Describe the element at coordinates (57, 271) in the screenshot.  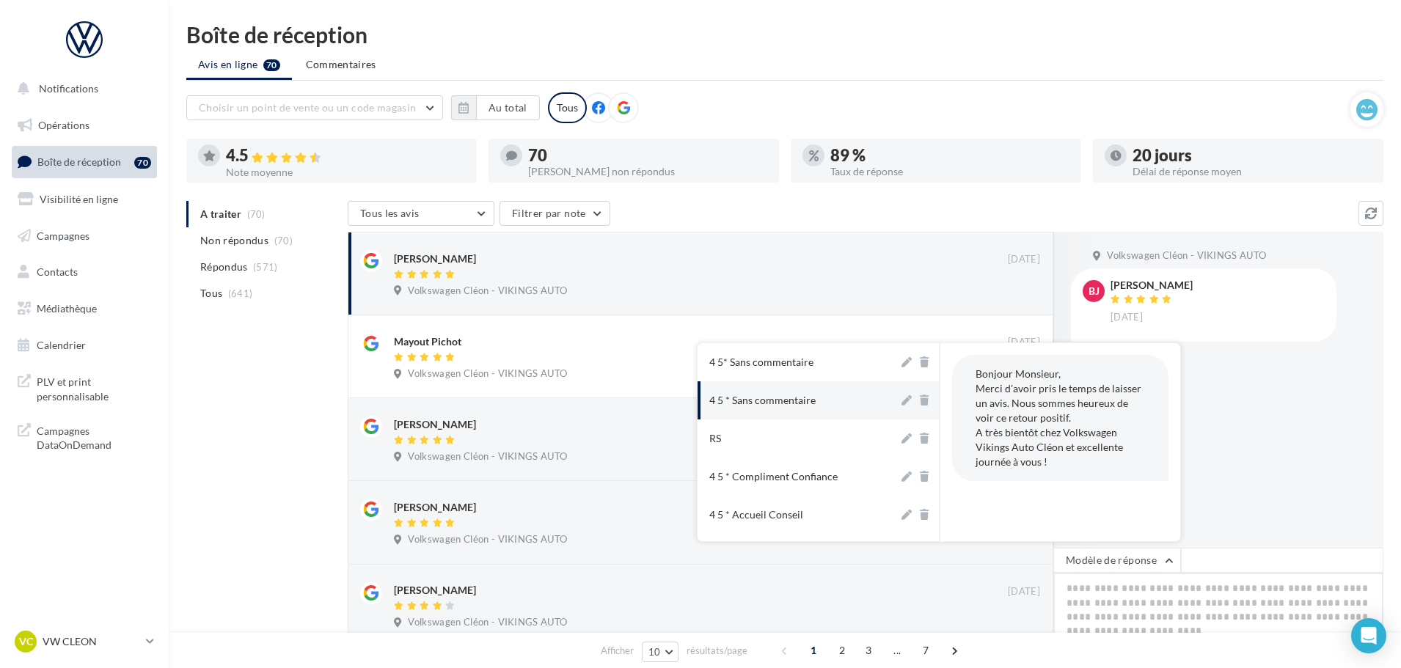
I see `span: Contacts` at that location.